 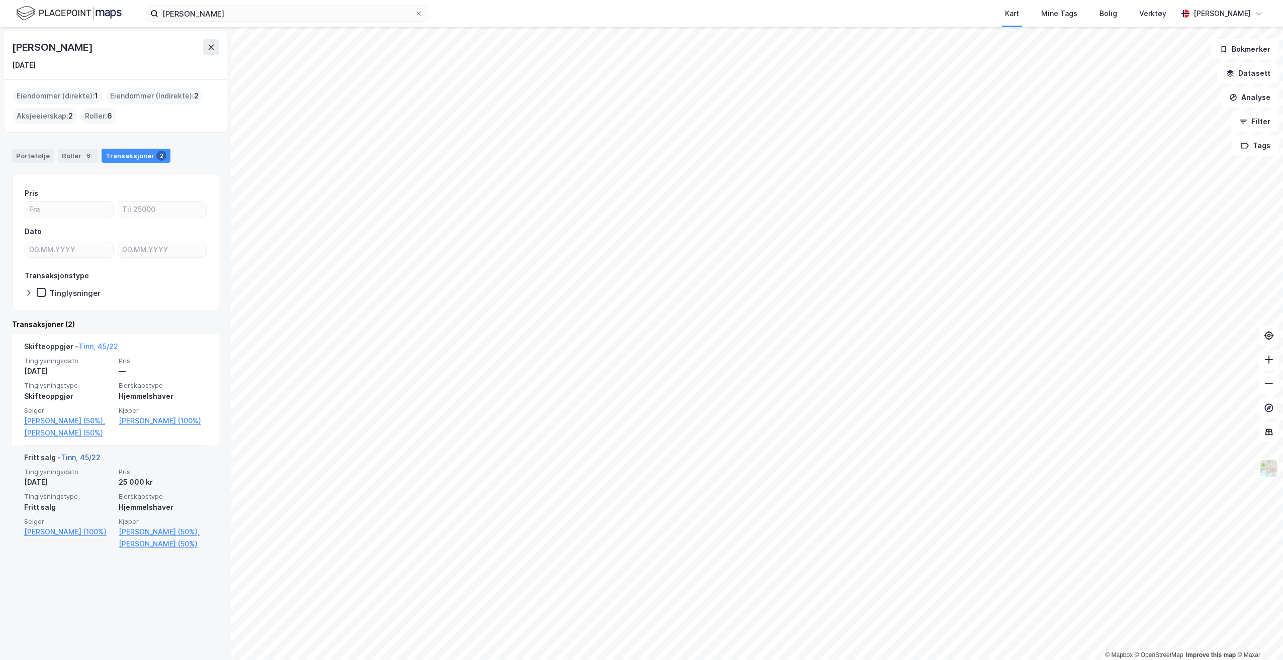 I want to click on div: Skifteoppgjør, so click(x=68, y=397).